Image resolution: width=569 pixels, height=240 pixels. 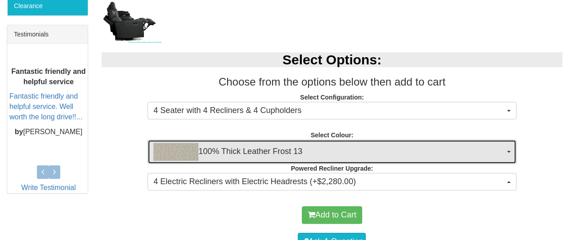 What do you see at coordinates (332, 215) in the screenshot?
I see `button: Add to Cart` at bounding box center [332, 215].